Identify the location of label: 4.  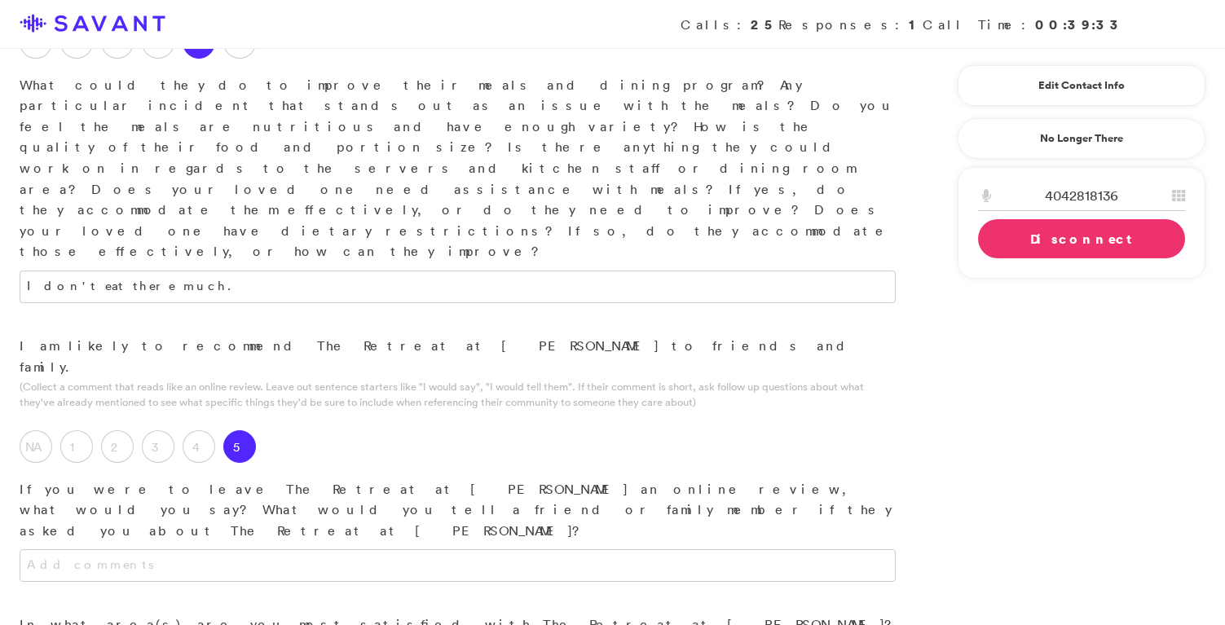
(199, 447).